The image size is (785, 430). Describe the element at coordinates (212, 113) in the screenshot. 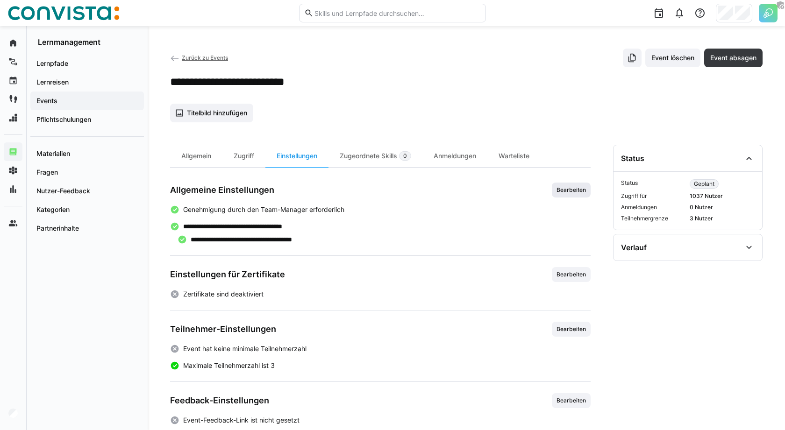

I see `button: Titelbild hinzufügen` at that location.